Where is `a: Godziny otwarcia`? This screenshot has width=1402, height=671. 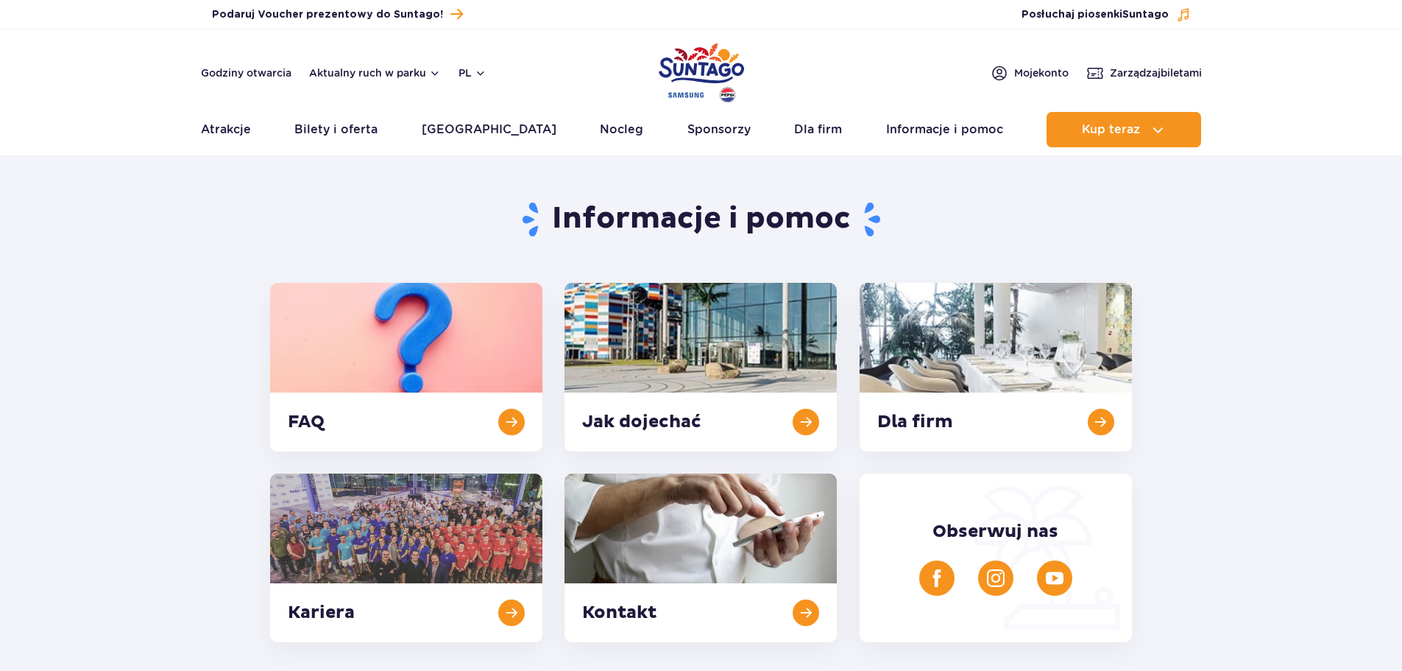 a: Godziny otwarcia is located at coordinates (246, 73).